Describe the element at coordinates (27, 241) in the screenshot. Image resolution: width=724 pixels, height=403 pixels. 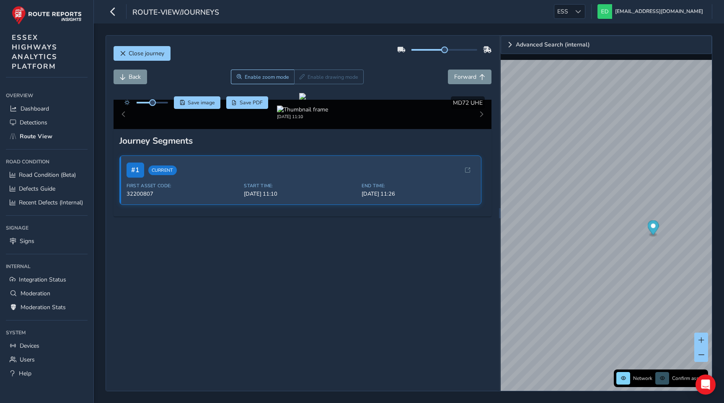
I see `span: Signs` at that location.